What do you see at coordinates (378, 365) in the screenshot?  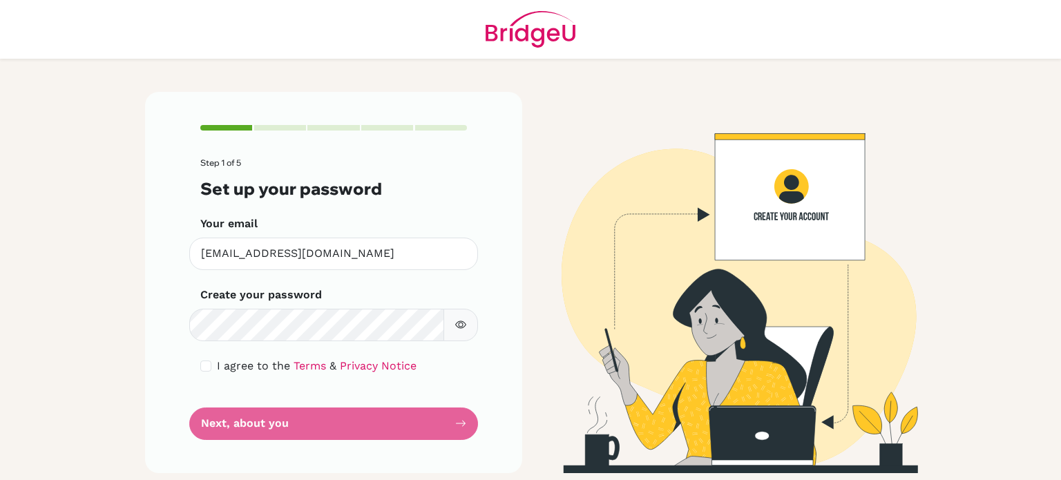 I see `a: Privacy Notice` at bounding box center [378, 365].